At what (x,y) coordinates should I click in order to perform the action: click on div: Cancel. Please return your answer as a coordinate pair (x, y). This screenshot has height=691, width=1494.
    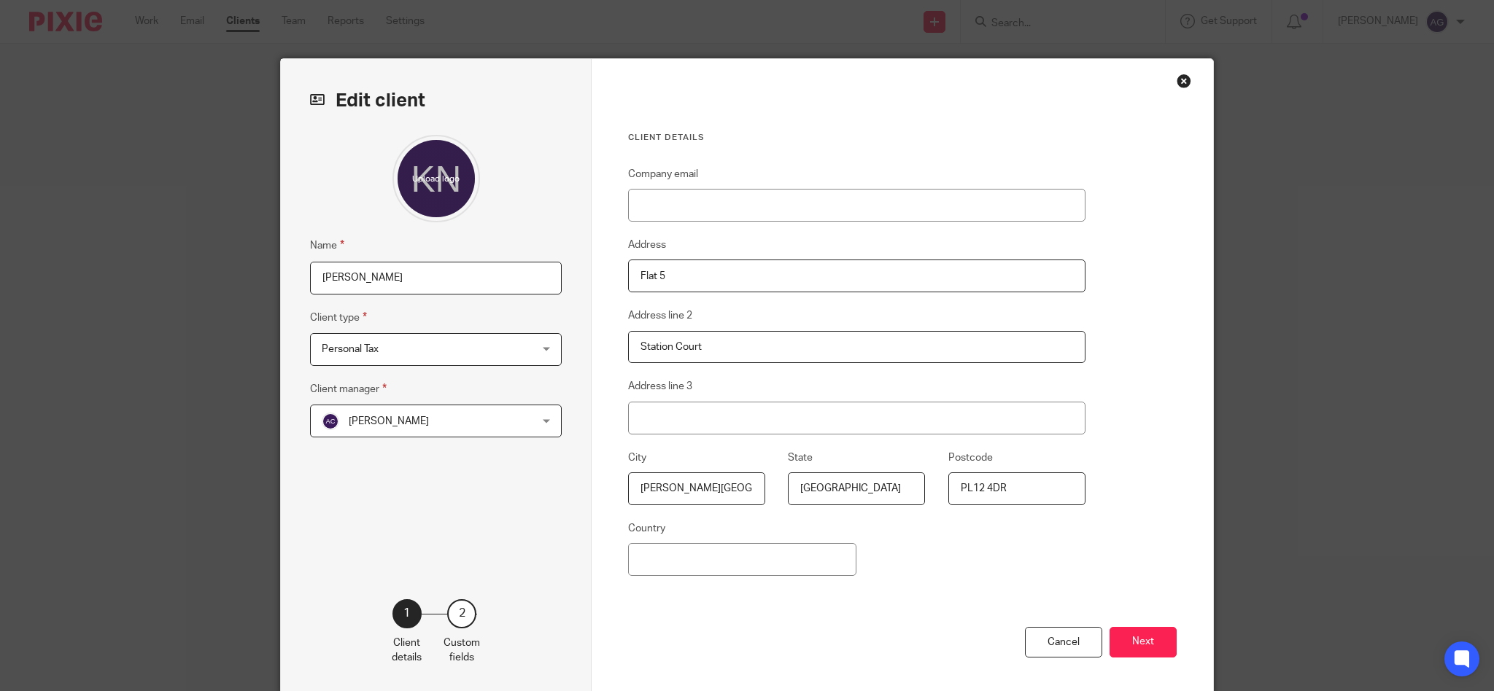
    Looking at the image, I should click on (1063, 642).